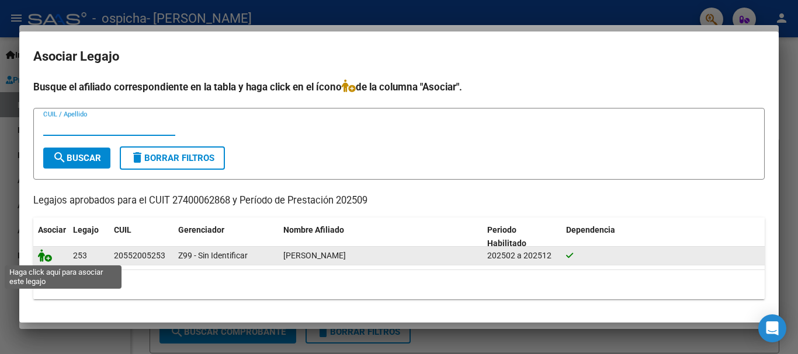 The image size is (798, 354). What do you see at coordinates (399, 285) in the screenshot?
I see `div: 1 registros` at bounding box center [399, 285].